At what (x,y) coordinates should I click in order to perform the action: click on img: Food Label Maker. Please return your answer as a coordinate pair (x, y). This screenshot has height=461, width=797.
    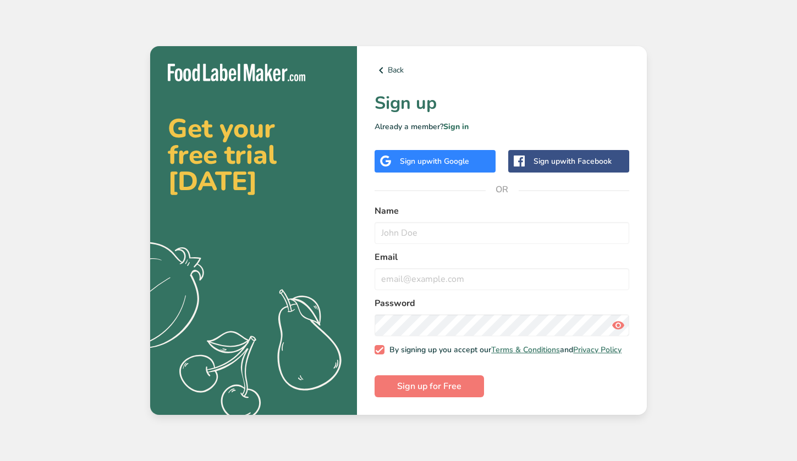
    Looking at the image, I should click on (236, 73).